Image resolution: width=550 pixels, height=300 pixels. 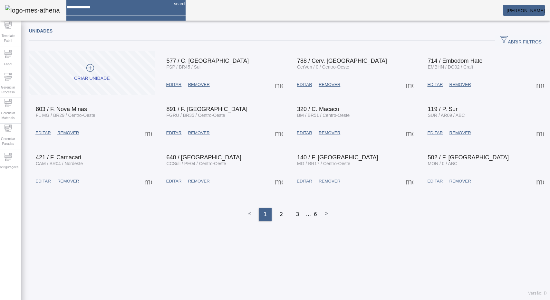 What do you see at coordinates (8, 64) in the screenshot?
I see `span: Fabril` at bounding box center [8, 64].